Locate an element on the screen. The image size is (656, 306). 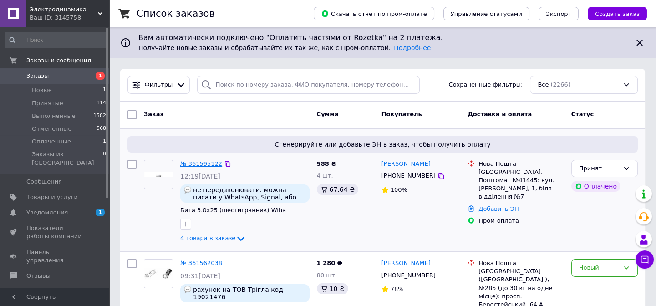
span: 80 шт. is located at coordinates (327, 275).